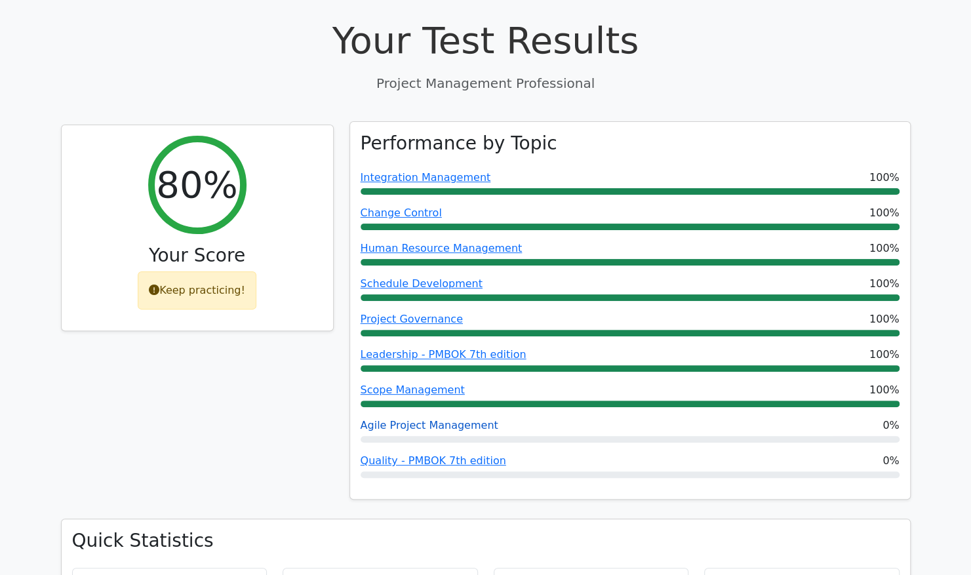 The width and height of the screenshot is (971, 575). Describe the element at coordinates (197, 290) in the screenshot. I see `div: Keep practicing!` at that location.